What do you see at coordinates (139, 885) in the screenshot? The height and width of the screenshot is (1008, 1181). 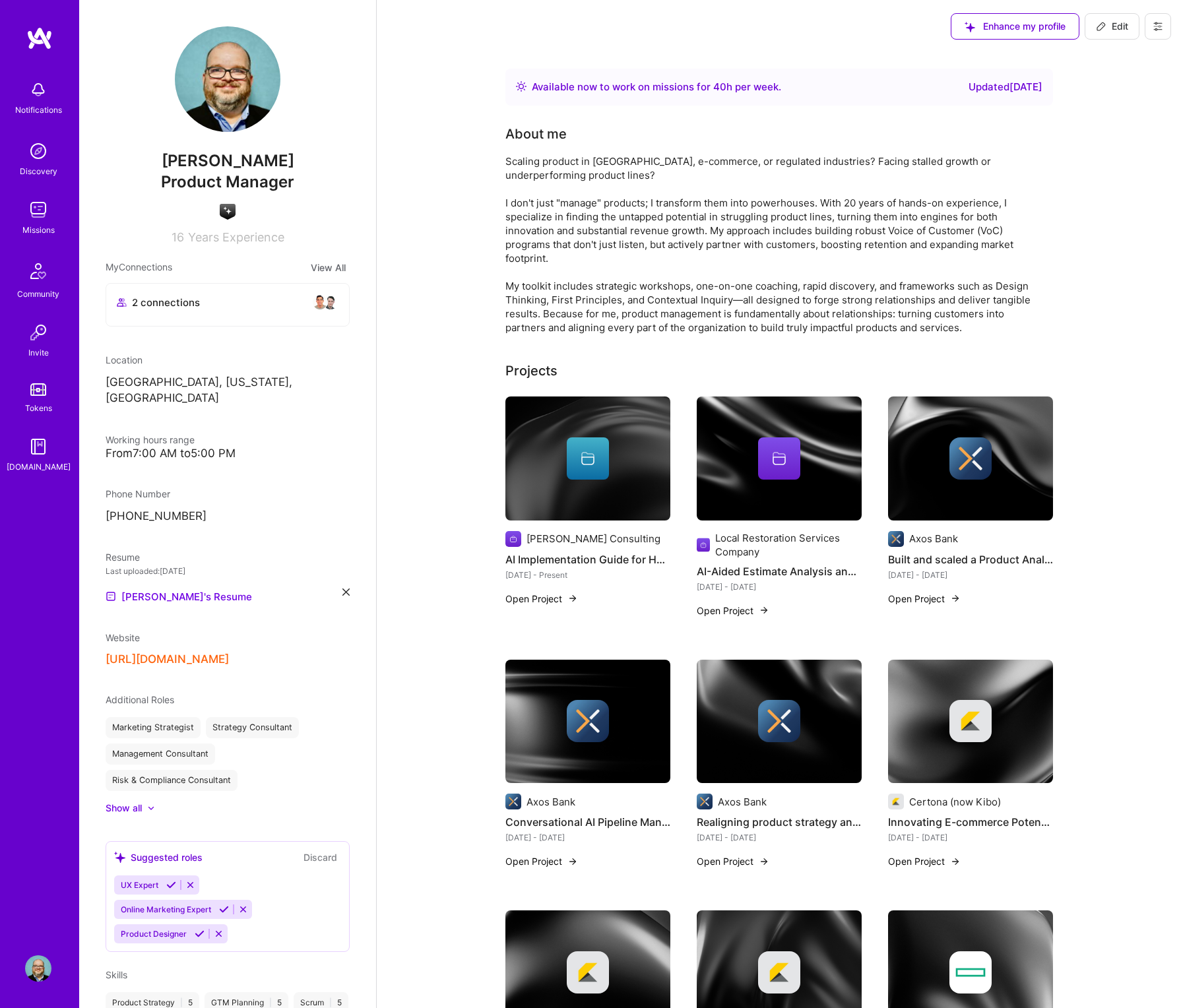 I see `span: UX Expert` at bounding box center [139, 885].